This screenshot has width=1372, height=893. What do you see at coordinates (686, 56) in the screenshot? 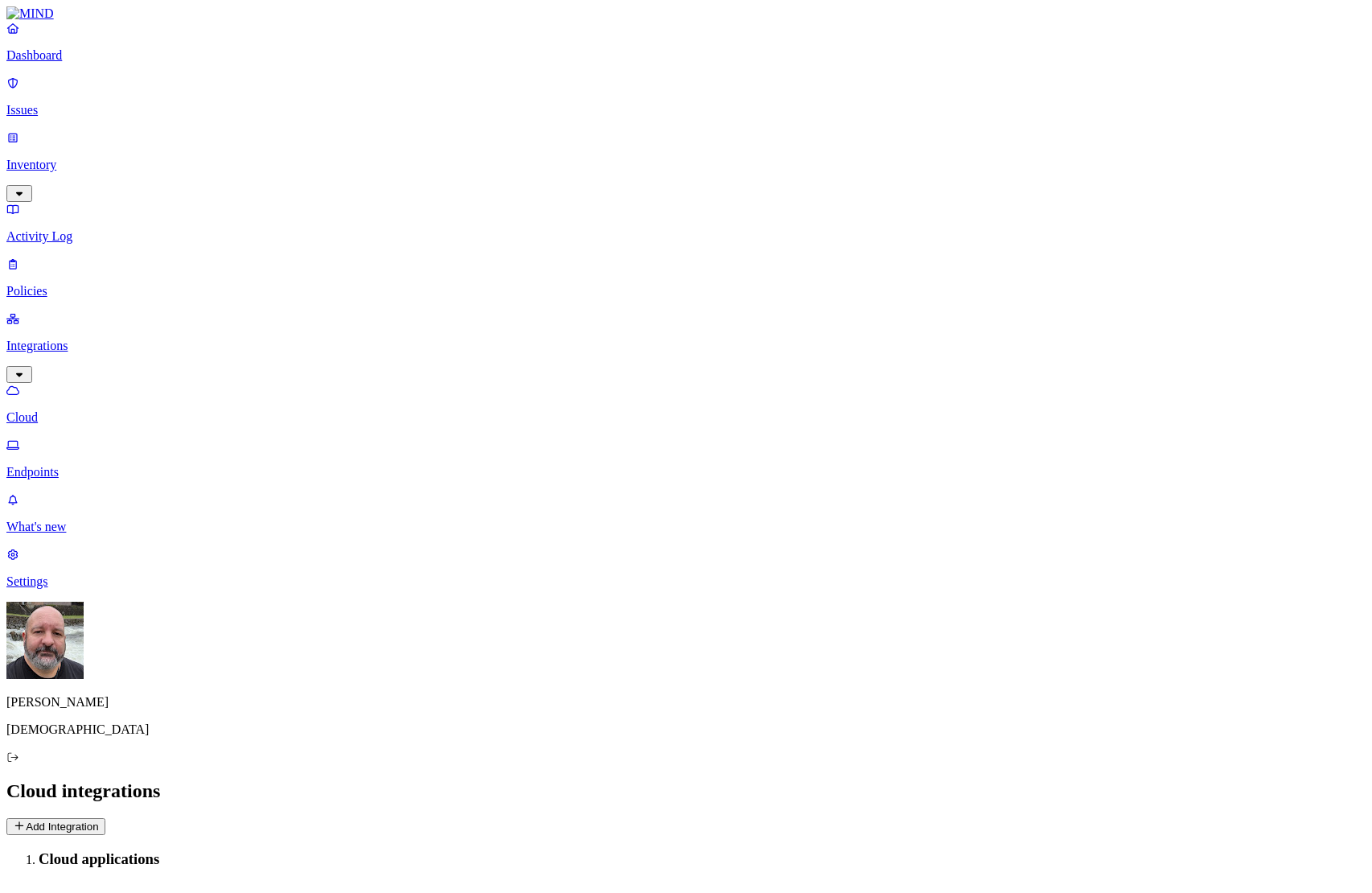
I see `p: Dashboard` at bounding box center [686, 56].